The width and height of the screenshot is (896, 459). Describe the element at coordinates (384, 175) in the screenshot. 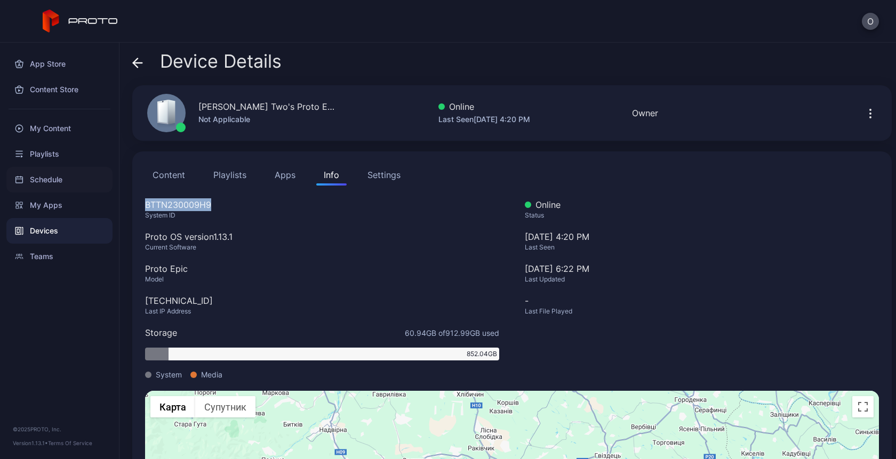

I see `button: Settings` at that location.